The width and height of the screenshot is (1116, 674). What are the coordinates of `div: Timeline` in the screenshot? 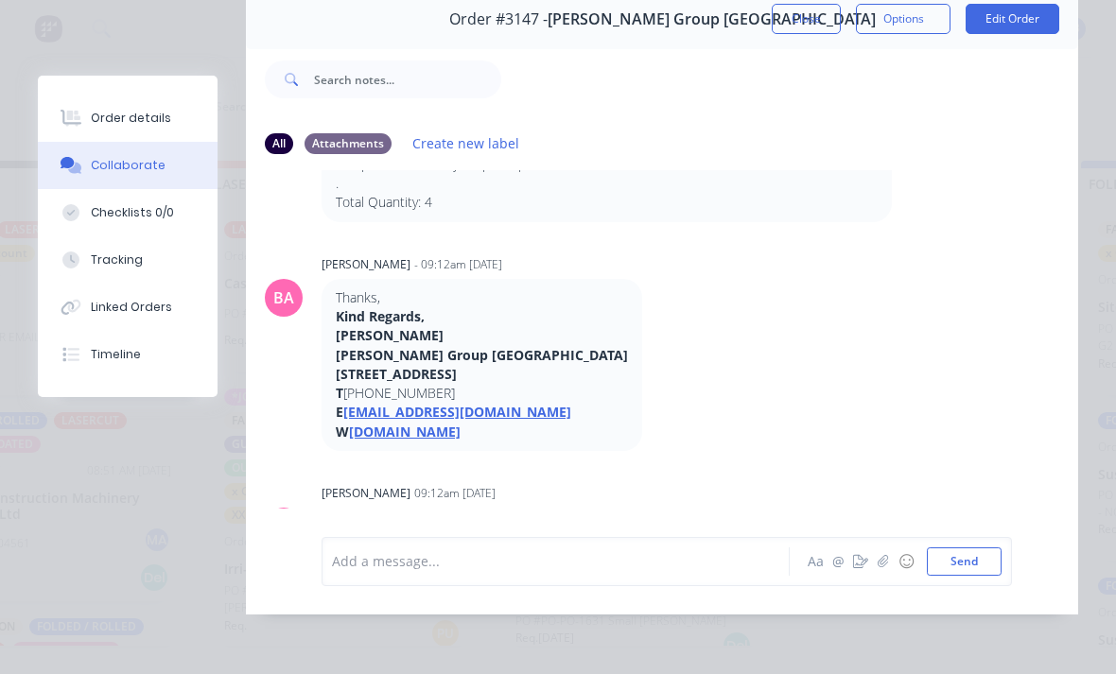 It's located at (115, 355).